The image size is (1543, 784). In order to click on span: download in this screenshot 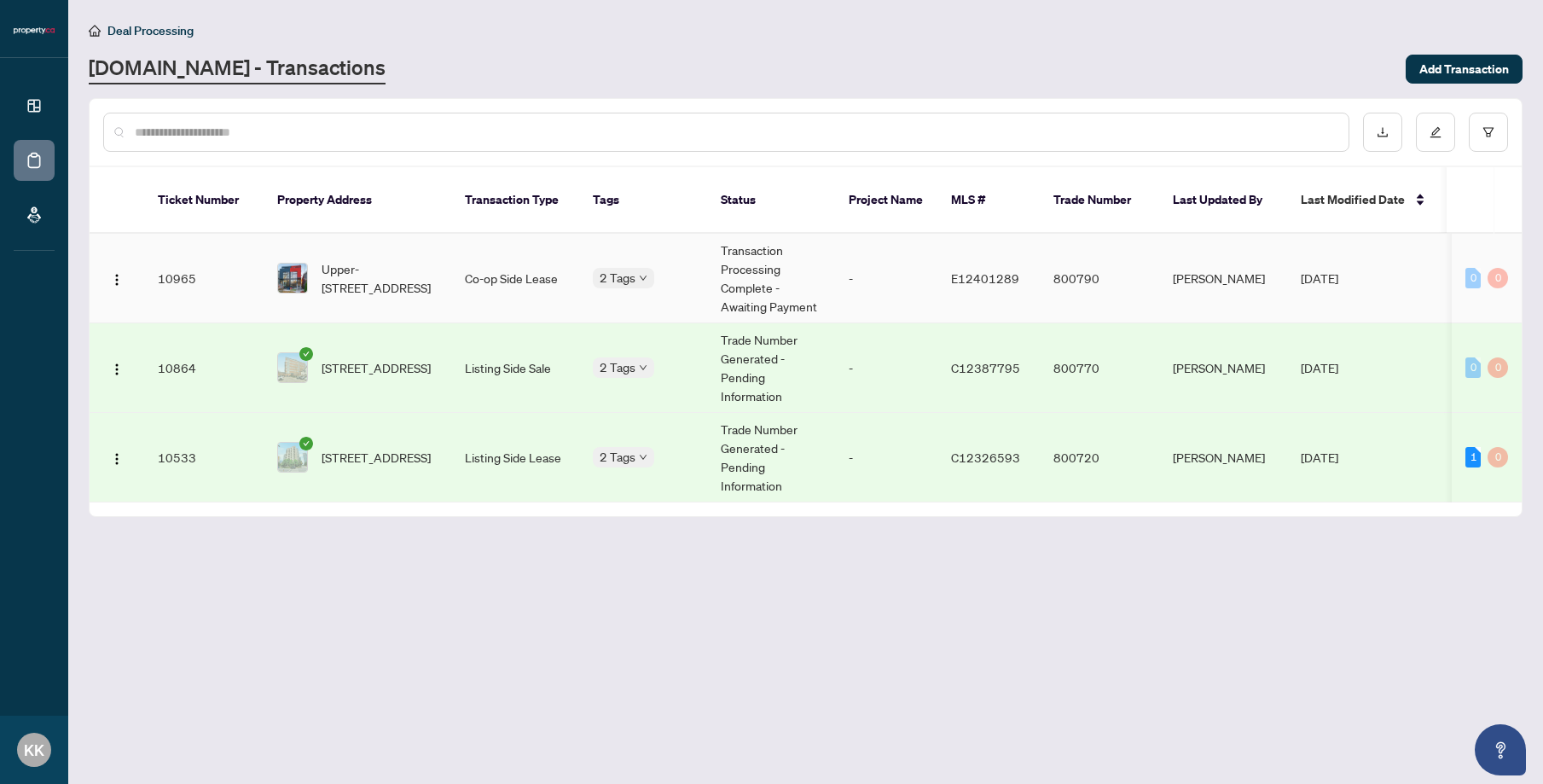, I will do `click(1383, 132)`.